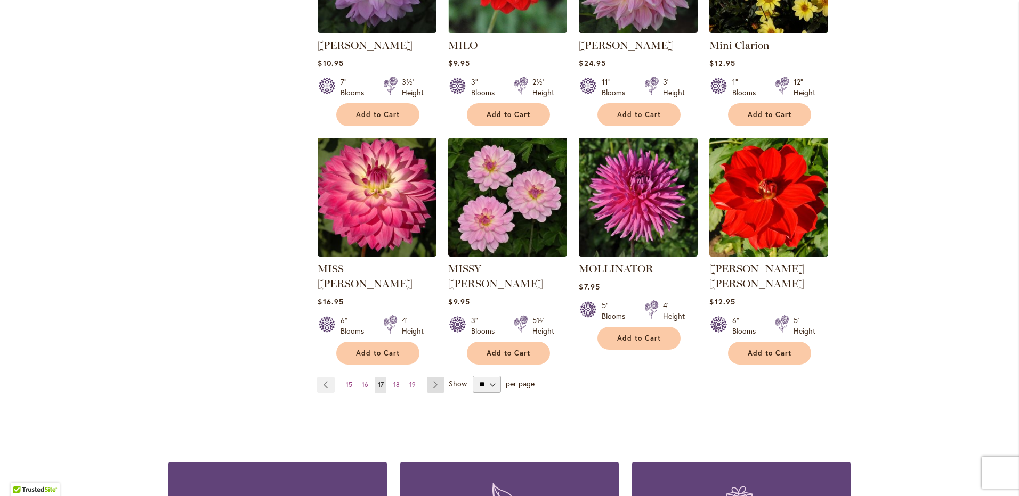 The image size is (1019, 496). What do you see at coordinates (543, 87) in the screenshot?
I see `div: 2½' Height` at bounding box center [543, 87].